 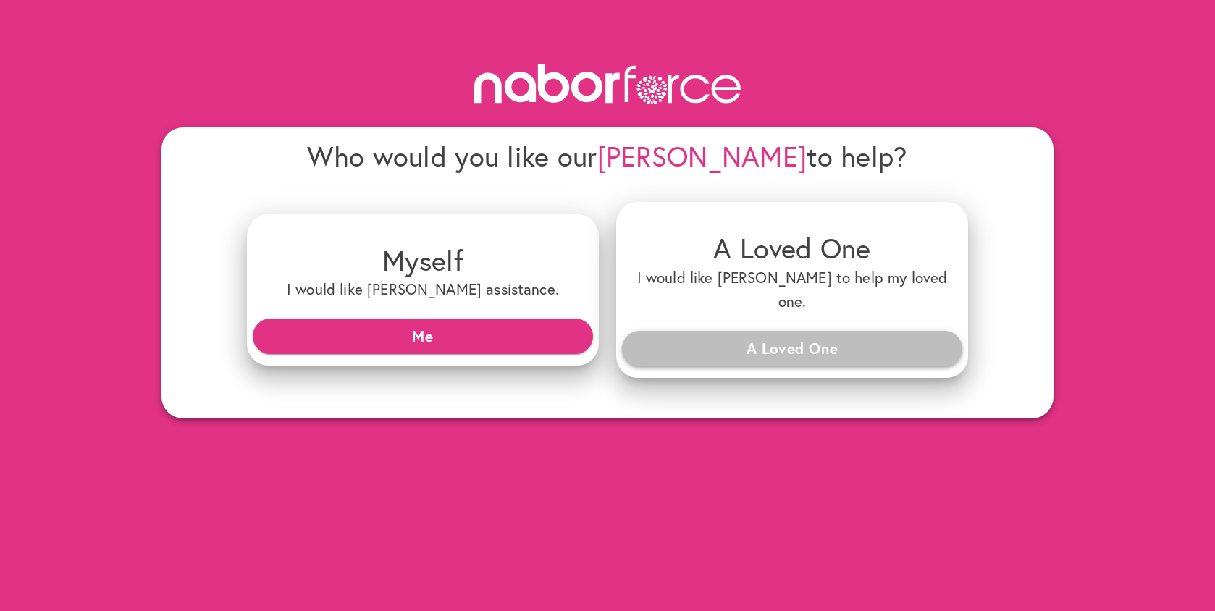 What do you see at coordinates (607, 156) in the screenshot?
I see `h4: Who would you like our to help?` at bounding box center [607, 156].